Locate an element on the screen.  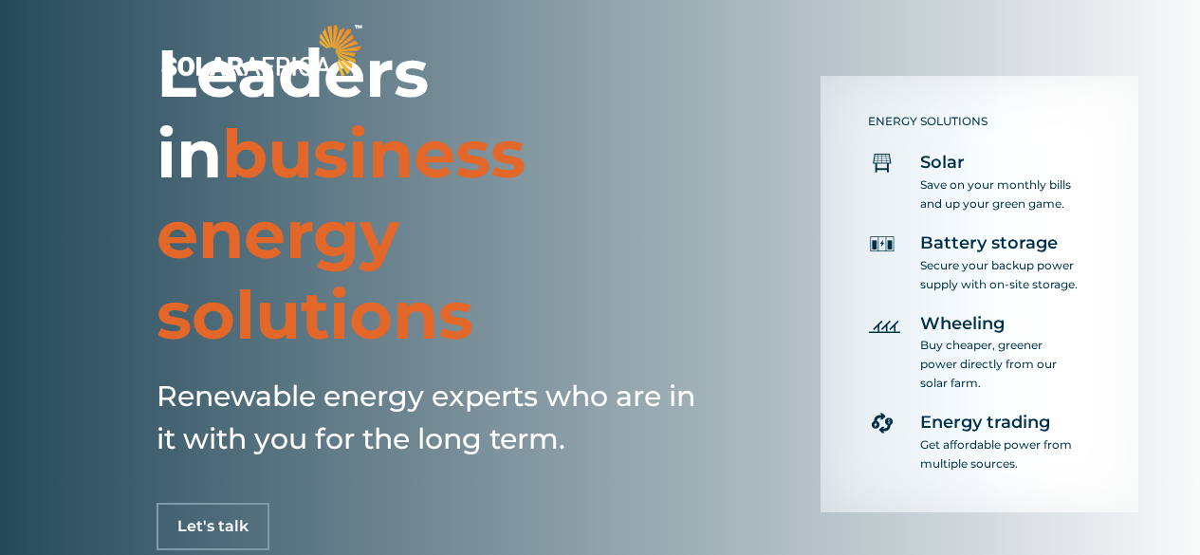
span: business energy solutions is located at coordinates (341, 234).